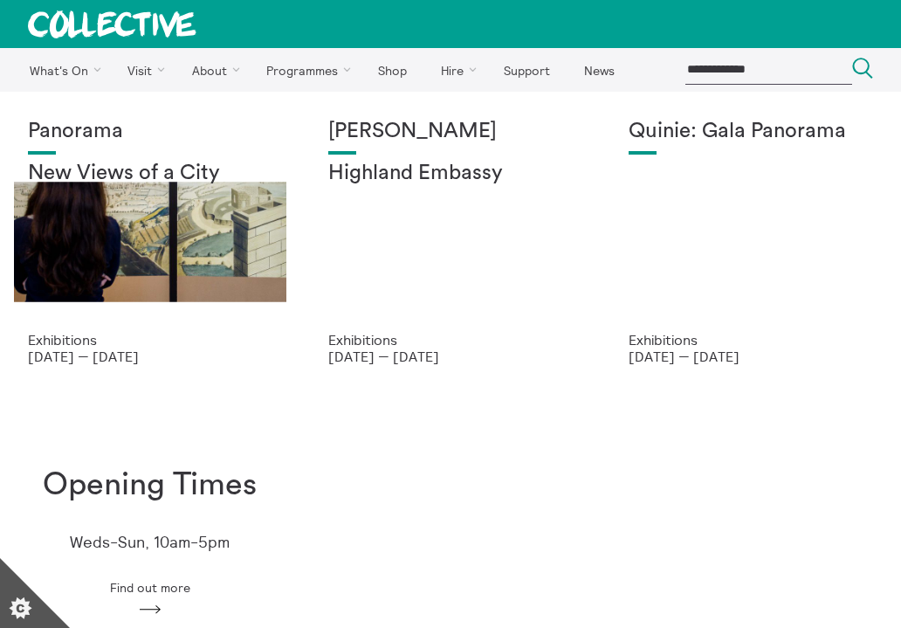  Describe the element at coordinates (306, 70) in the screenshot. I see `a: Programmes` at that location.